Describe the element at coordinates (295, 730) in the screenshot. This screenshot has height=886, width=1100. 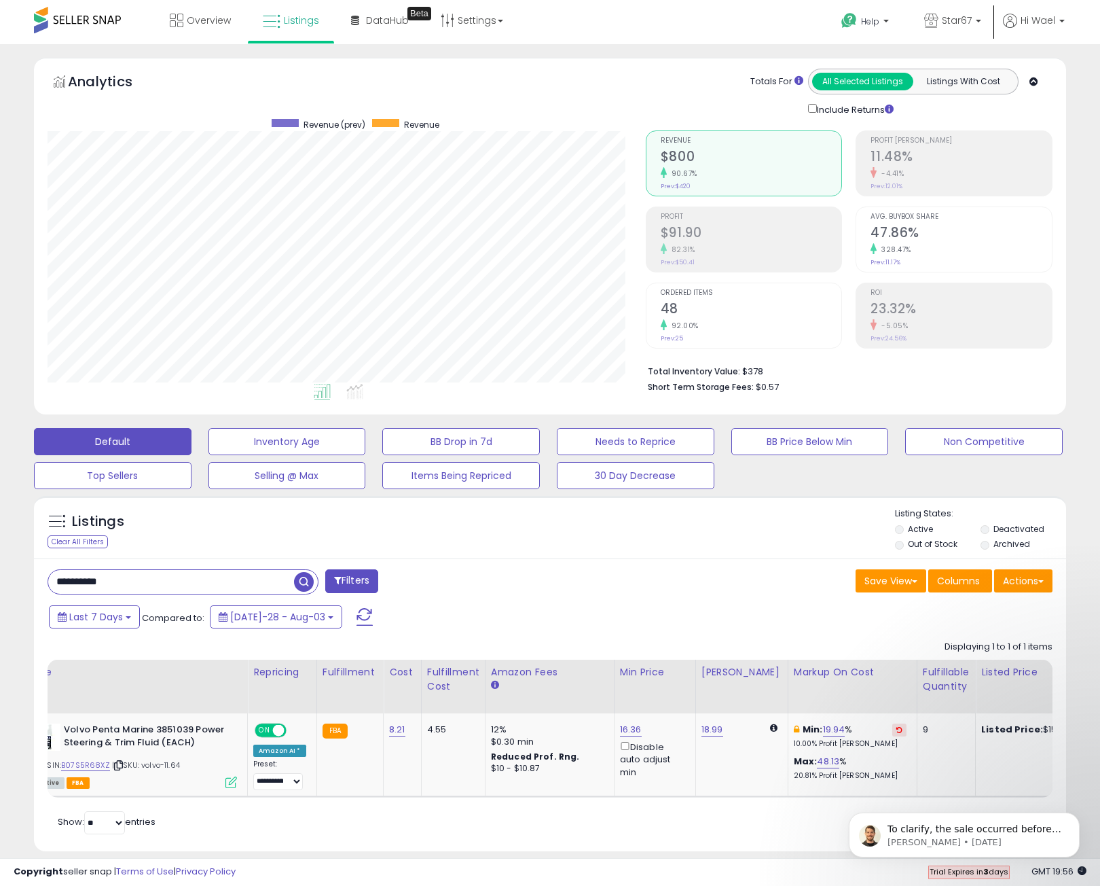
I see `span: OFF` at that location.